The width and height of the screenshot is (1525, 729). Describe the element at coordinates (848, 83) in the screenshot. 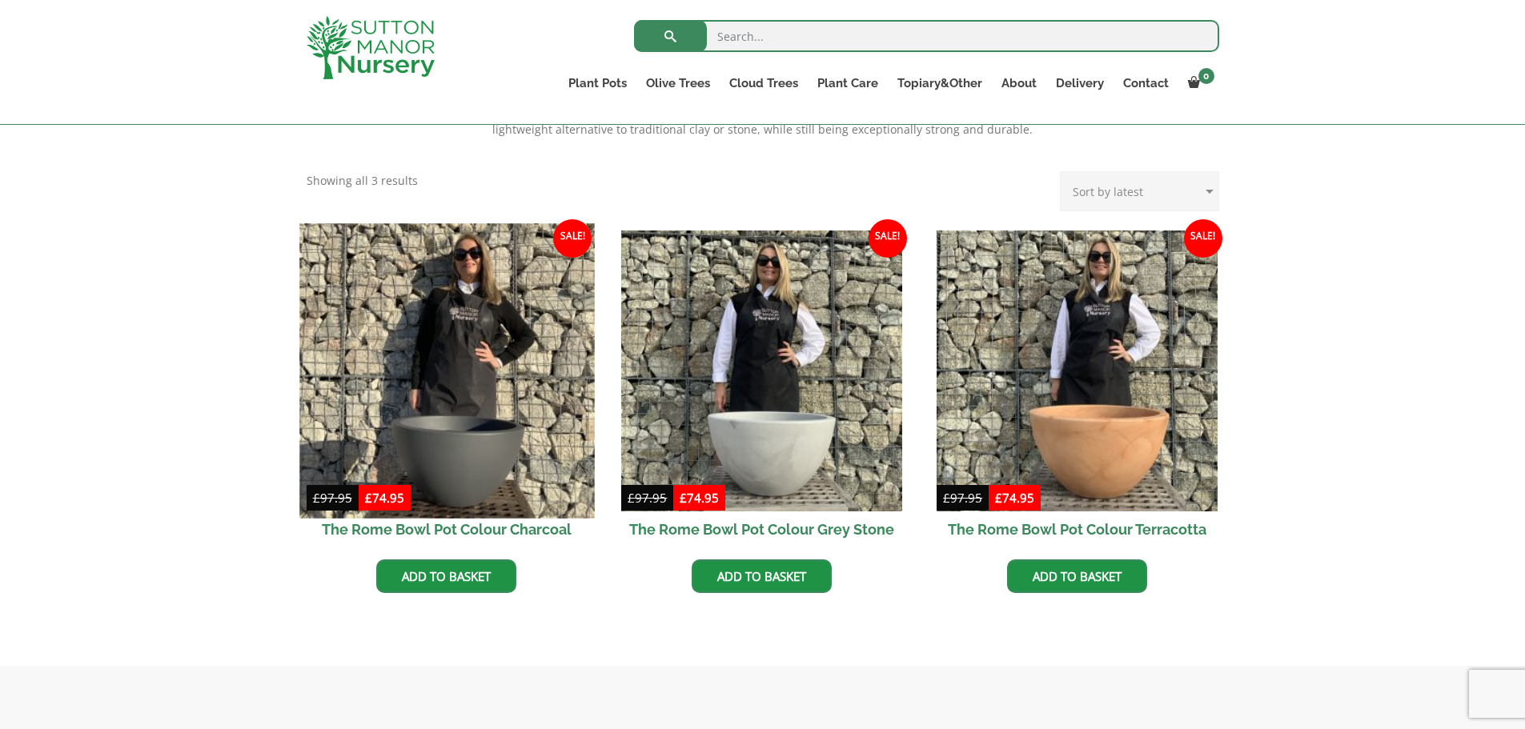

I see `a: Plant Care` at that location.